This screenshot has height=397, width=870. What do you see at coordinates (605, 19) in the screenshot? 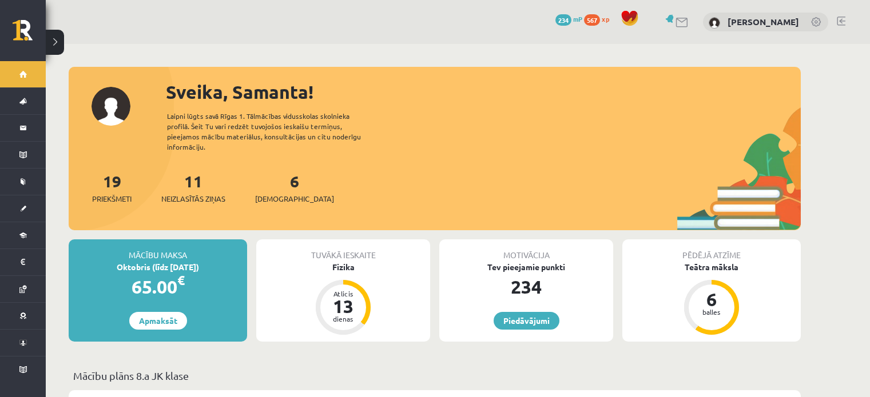
I see `span: xp` at bounding box center [605, 19].